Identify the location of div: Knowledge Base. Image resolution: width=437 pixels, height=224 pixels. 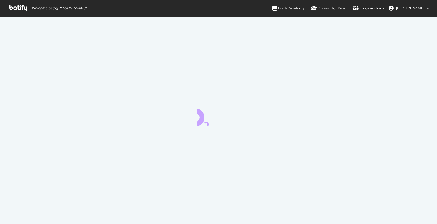
(329, 8).